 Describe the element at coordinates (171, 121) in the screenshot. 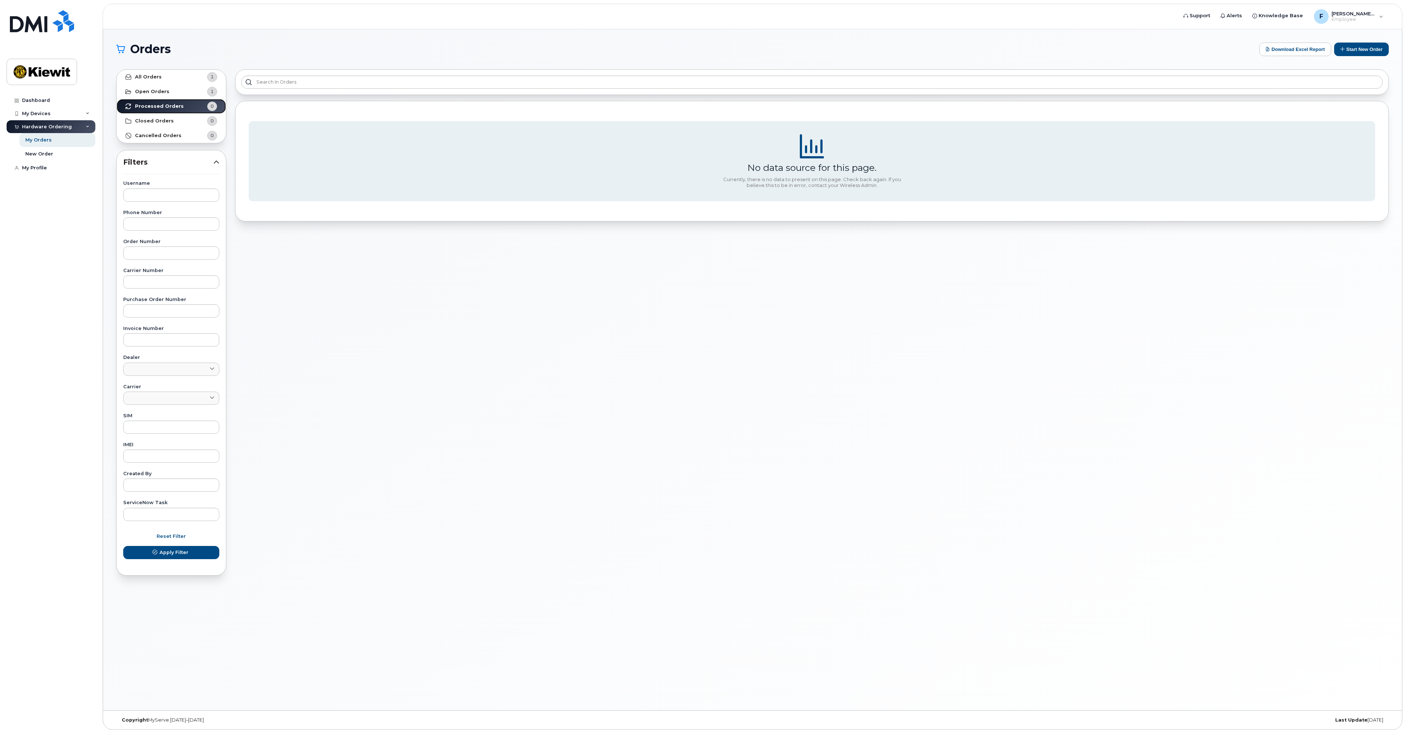

I see `a: Closed Orders0` at that location.